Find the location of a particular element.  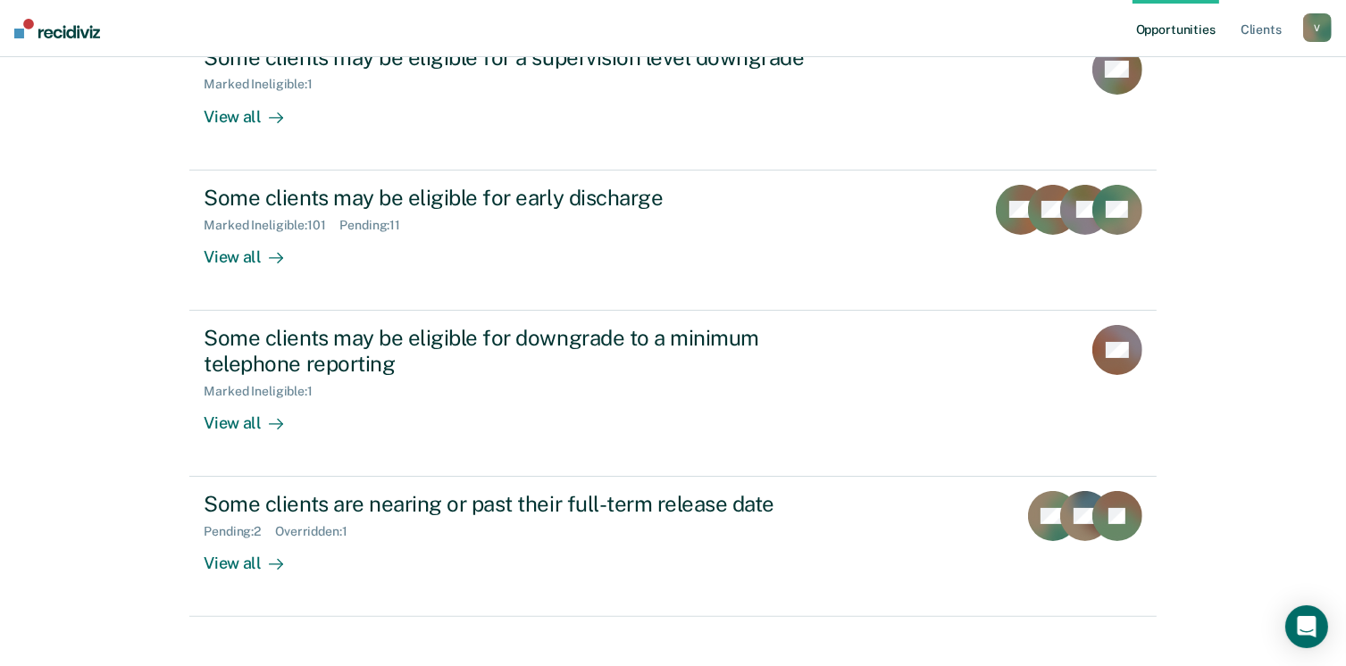

div: Overridden : 1 is located at coordinates (318, 531).